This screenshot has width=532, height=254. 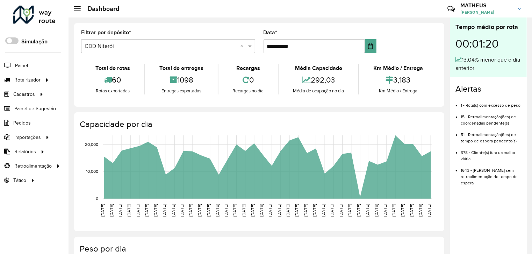 What do you see at coordinates (319, 91) in the screenshot?
I see `div: Média de ocupação no dia` at bounding box center [319, 91].